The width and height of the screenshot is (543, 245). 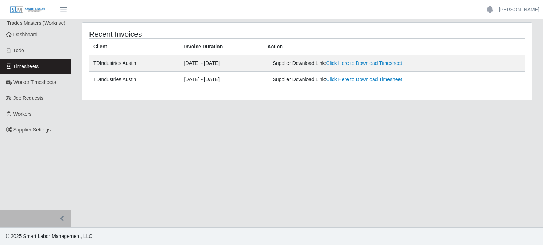 I want to click on span: Job Requests, so click(x=29, y=98).